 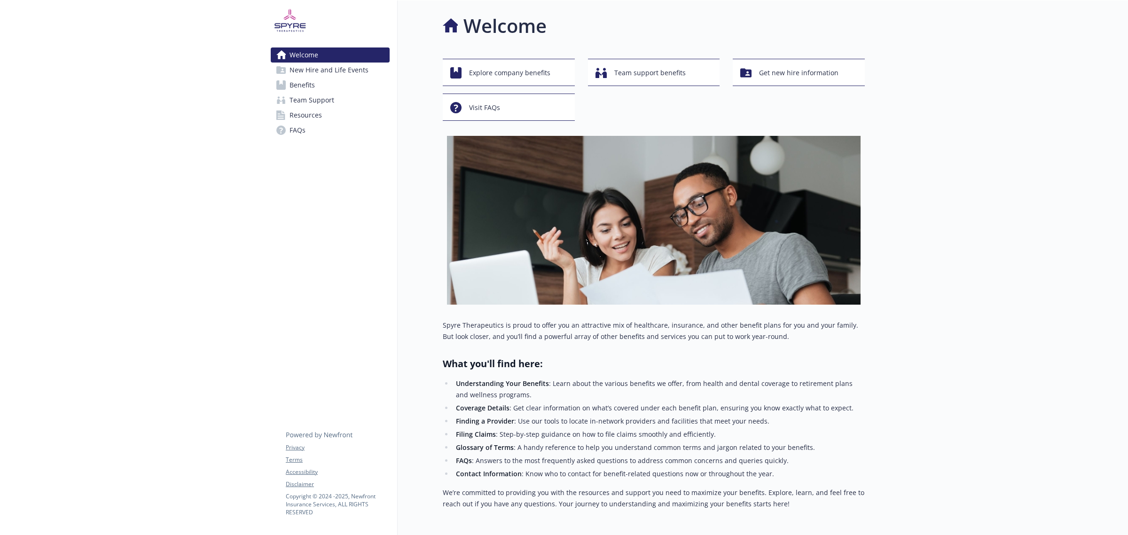 What do you see at coordinates (659, 461) in the screenshot?
I see `li: : Answers to the most frequently asked questions to address common concerns and queries quickly.` at bounding box center [659, 461].